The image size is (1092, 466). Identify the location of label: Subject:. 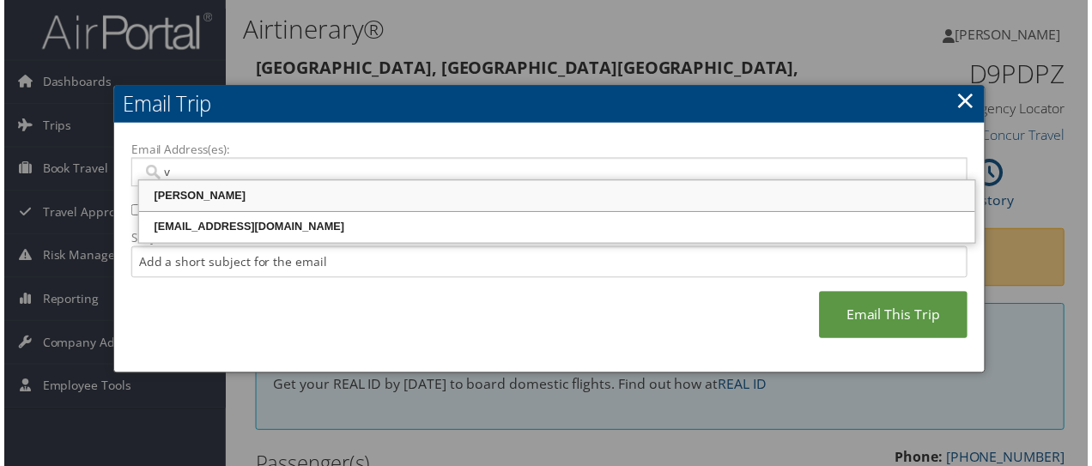
(549, 239).